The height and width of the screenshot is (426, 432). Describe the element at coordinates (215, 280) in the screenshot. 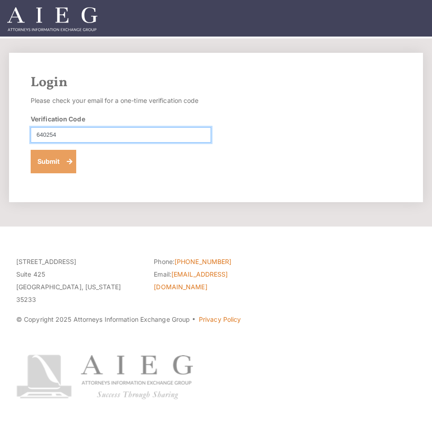

I see `li: Email:` at that location.